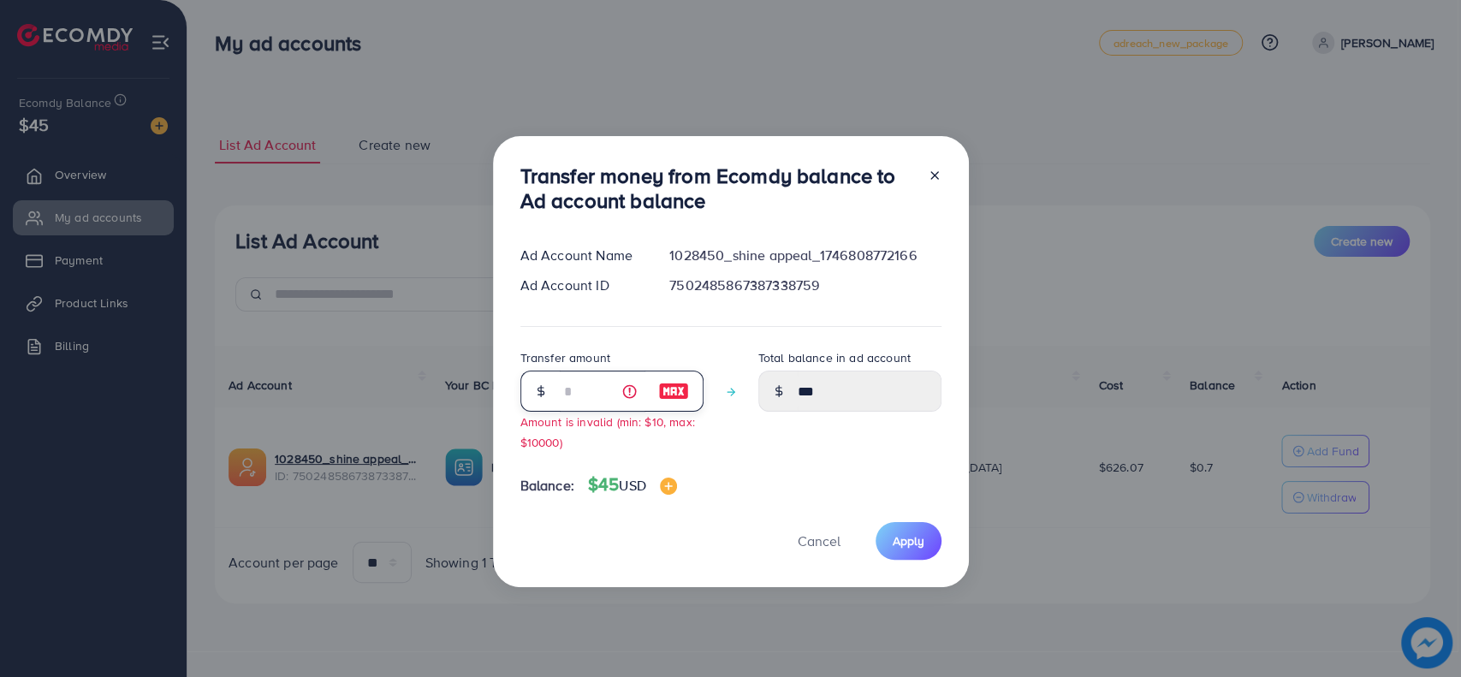 The image size is (1461, 677). What do you see at coordinates (908, 541) in the screenshot?
I see `span: Apply` at bounding box center [908, 541].